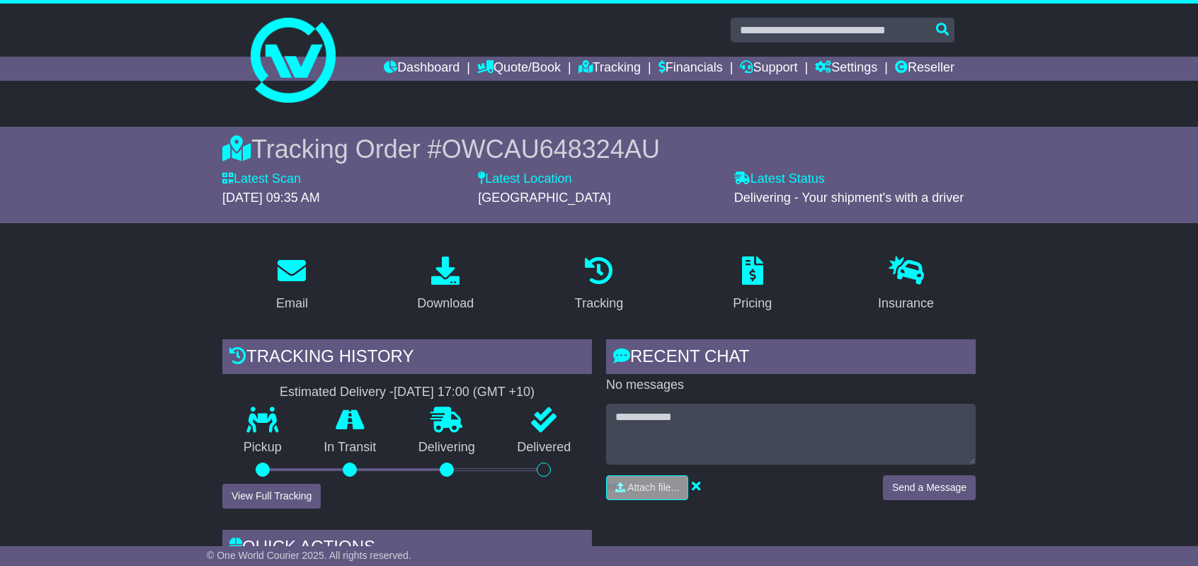  What do you see at coordinates (544, 447) in the screenshot?
I see `p: Delivered` at bounding box center [544, 447].